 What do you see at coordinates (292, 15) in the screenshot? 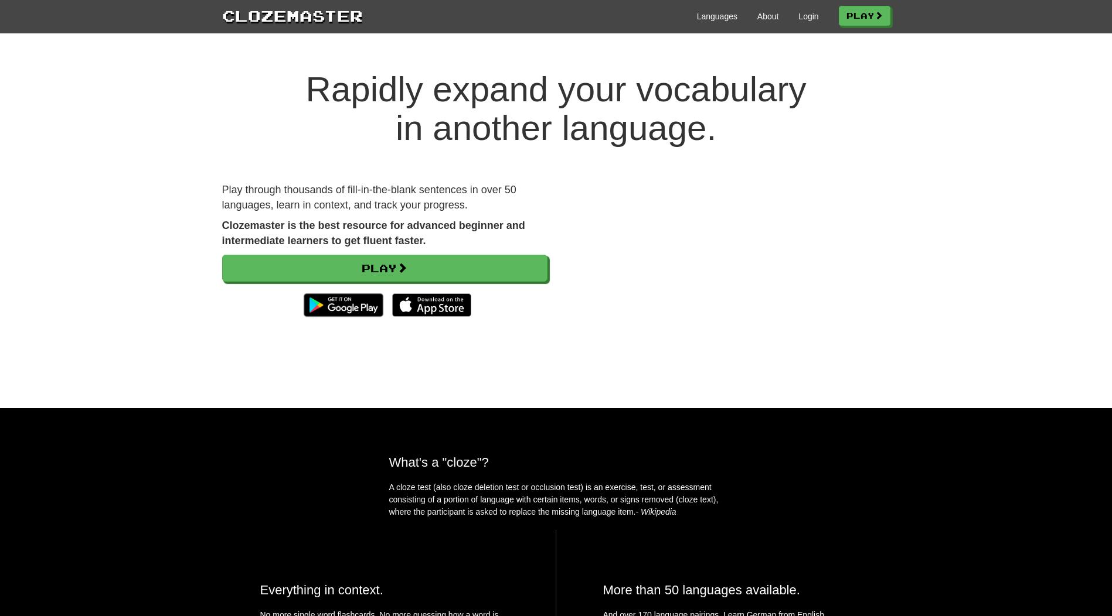
I see `a: Clozemaster` at bounding box center [292, 15].